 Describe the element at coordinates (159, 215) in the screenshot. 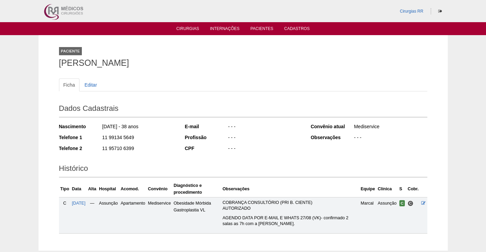

I see `td: Mediservice` at that location.